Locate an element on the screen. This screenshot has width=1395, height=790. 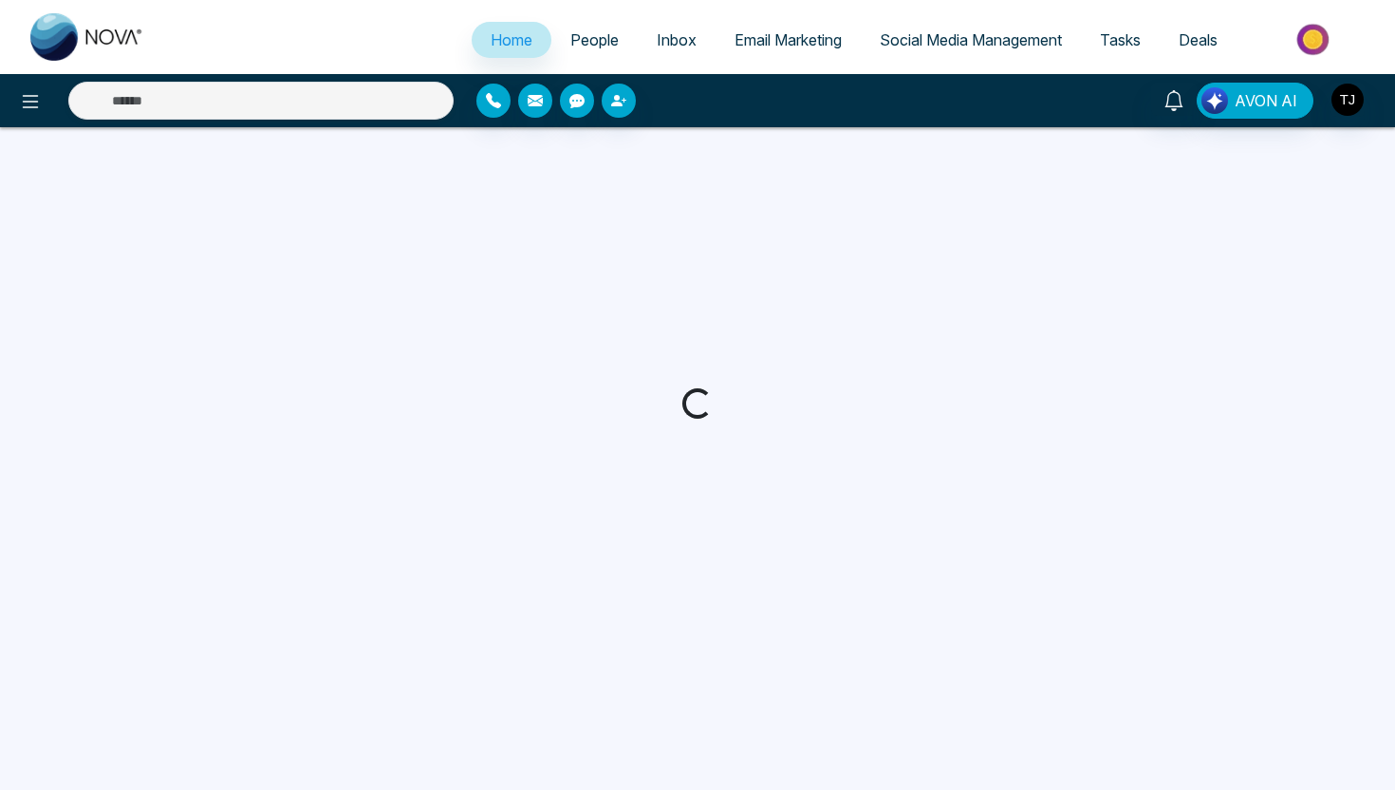
img: Nova CRM Logo is located at coordinates (87, 37).